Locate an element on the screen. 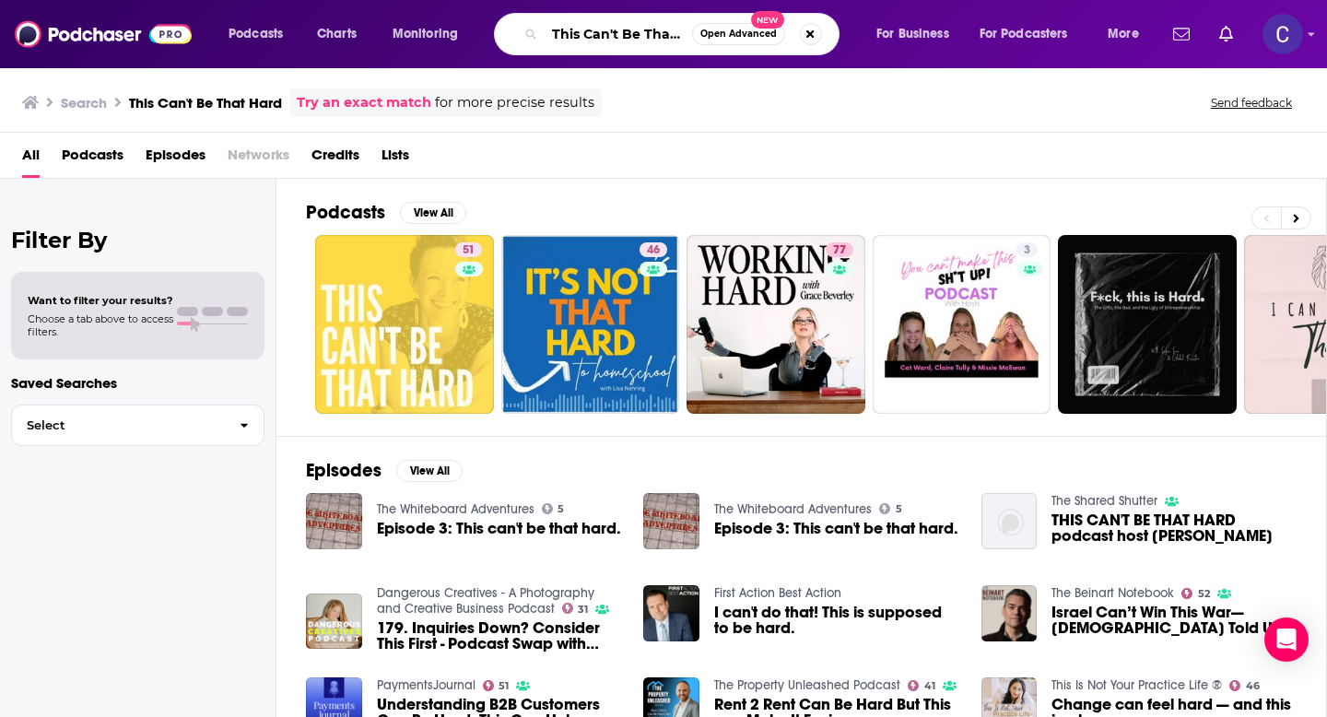  span: 3 is located at coordinates (1027, 251).